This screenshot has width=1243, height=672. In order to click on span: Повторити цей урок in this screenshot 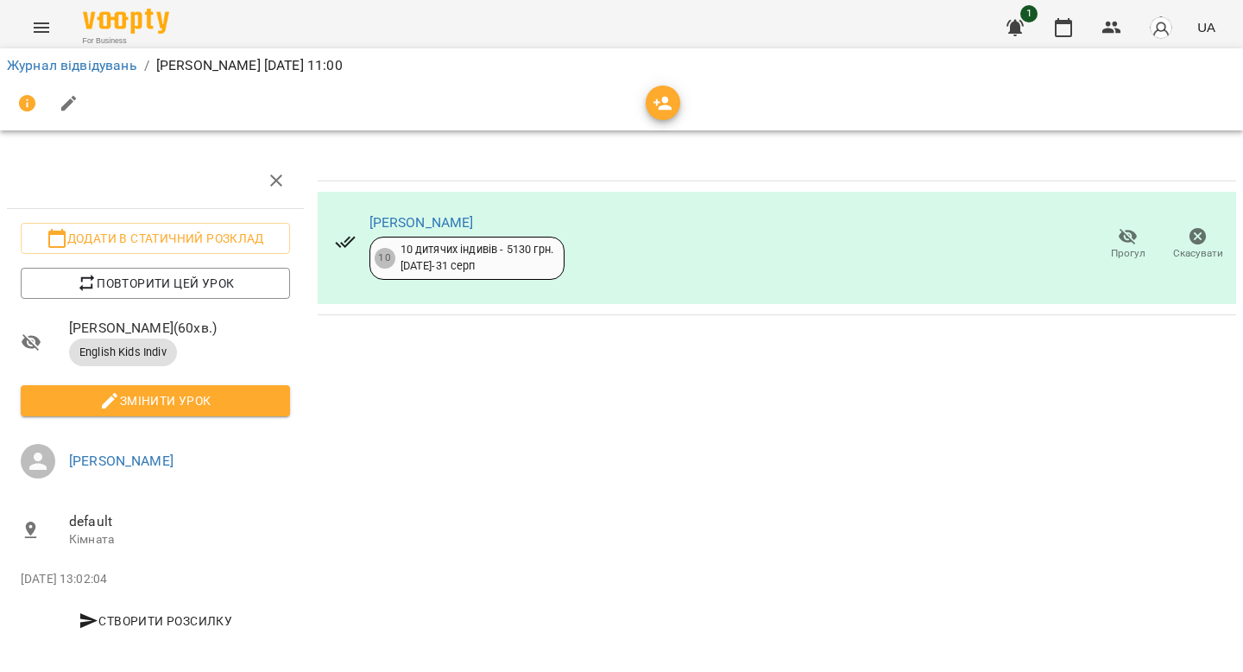, I will do `click(155, 283)`.